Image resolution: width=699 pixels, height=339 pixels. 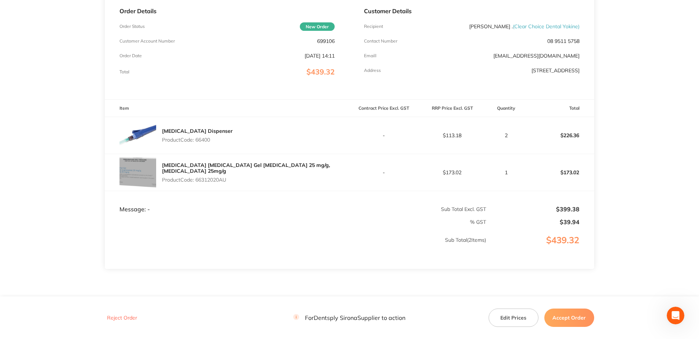 I want to click on p: 699106, so click(x=326, y=41).